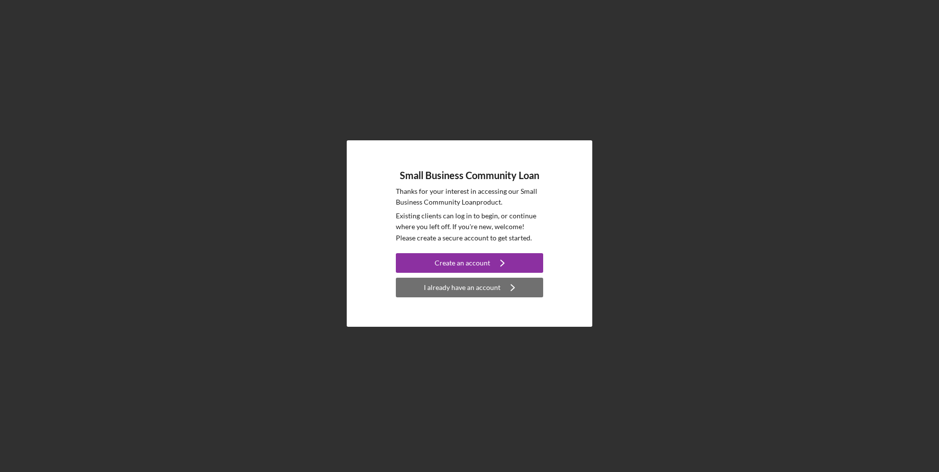 This screenshot has width=939, height=472. I want to click on h4: Small Business Community Loan, so click(469, 175).